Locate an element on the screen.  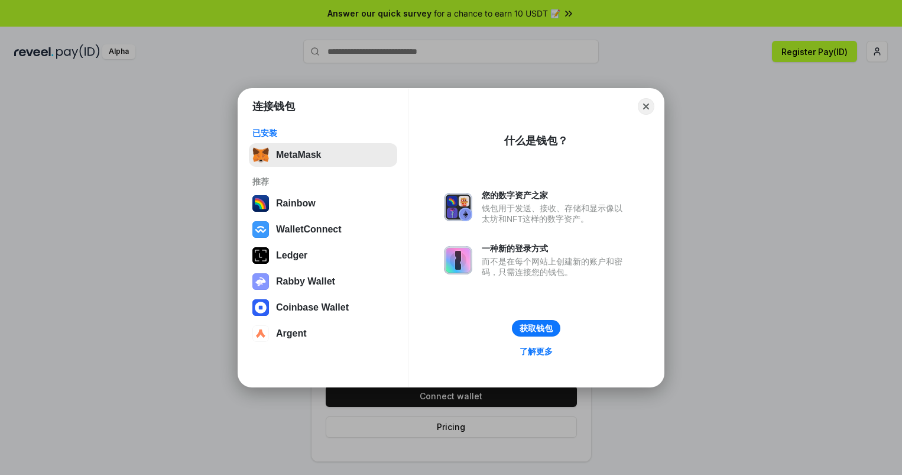
button: Close is located at coordinates (646, 106).